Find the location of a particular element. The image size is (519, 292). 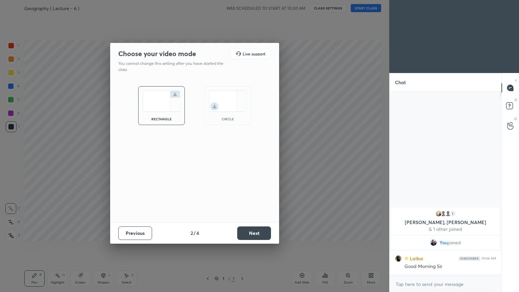

p: Chat is located at coordinates (401, 82).